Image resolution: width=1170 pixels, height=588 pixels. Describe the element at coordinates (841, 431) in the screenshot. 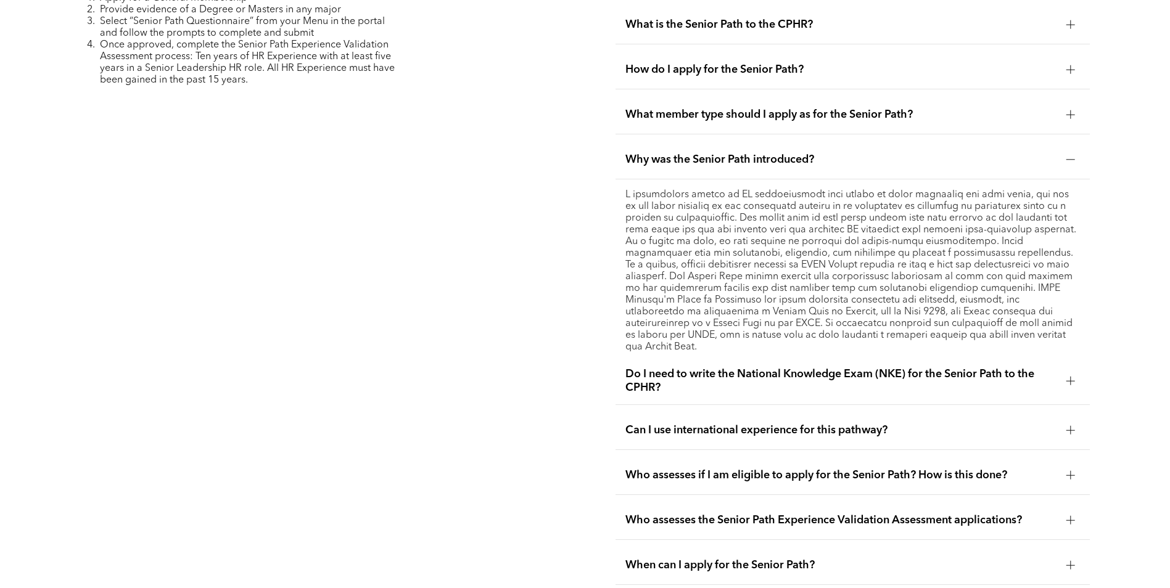

I see `span: Can I use international experience for this pathway?` at that location.